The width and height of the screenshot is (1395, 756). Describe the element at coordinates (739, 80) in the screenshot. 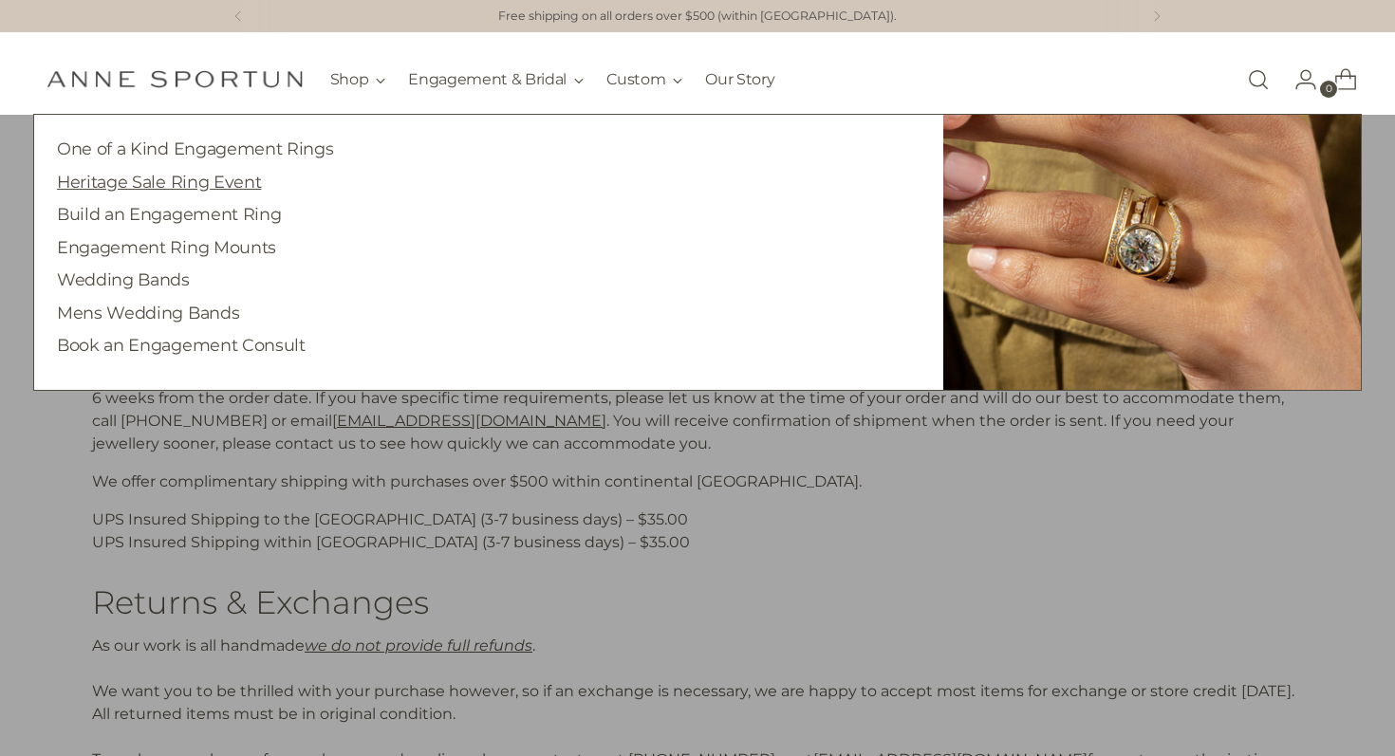

I see `a: Our Story` at that location.